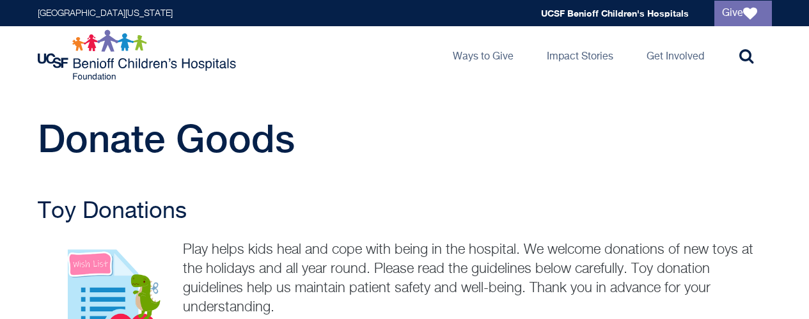 This screenshot has width=809, height=319. Describe the element at coordinates (743, 13) in the screenshot. I see `a: Give` at that location.